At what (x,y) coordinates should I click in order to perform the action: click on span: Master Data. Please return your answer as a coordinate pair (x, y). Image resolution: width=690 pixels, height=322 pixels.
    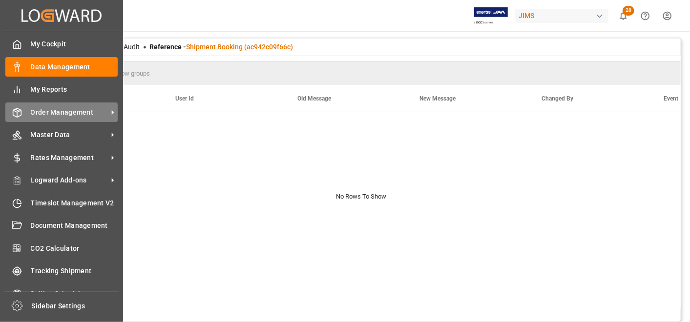
    Looking at the image, I should click on (69, 135).